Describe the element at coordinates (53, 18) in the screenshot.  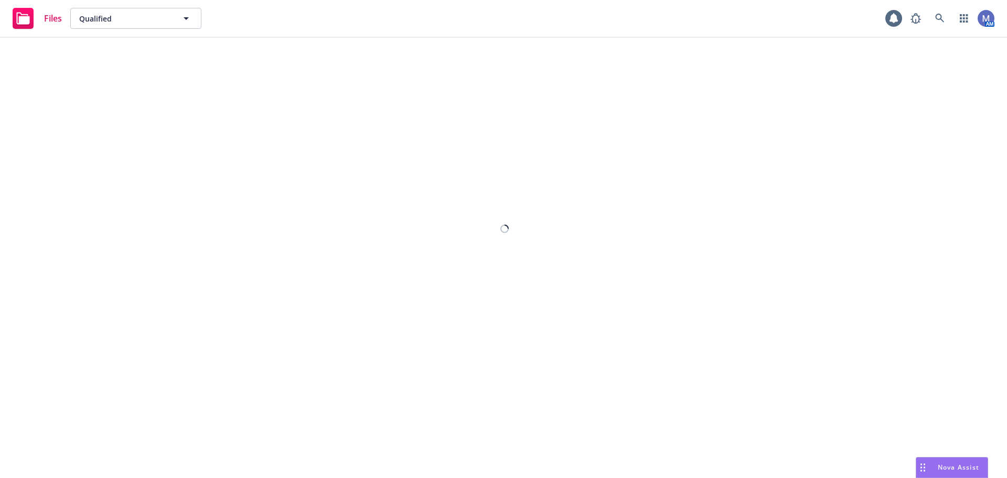
I see `span: Files` at that location.